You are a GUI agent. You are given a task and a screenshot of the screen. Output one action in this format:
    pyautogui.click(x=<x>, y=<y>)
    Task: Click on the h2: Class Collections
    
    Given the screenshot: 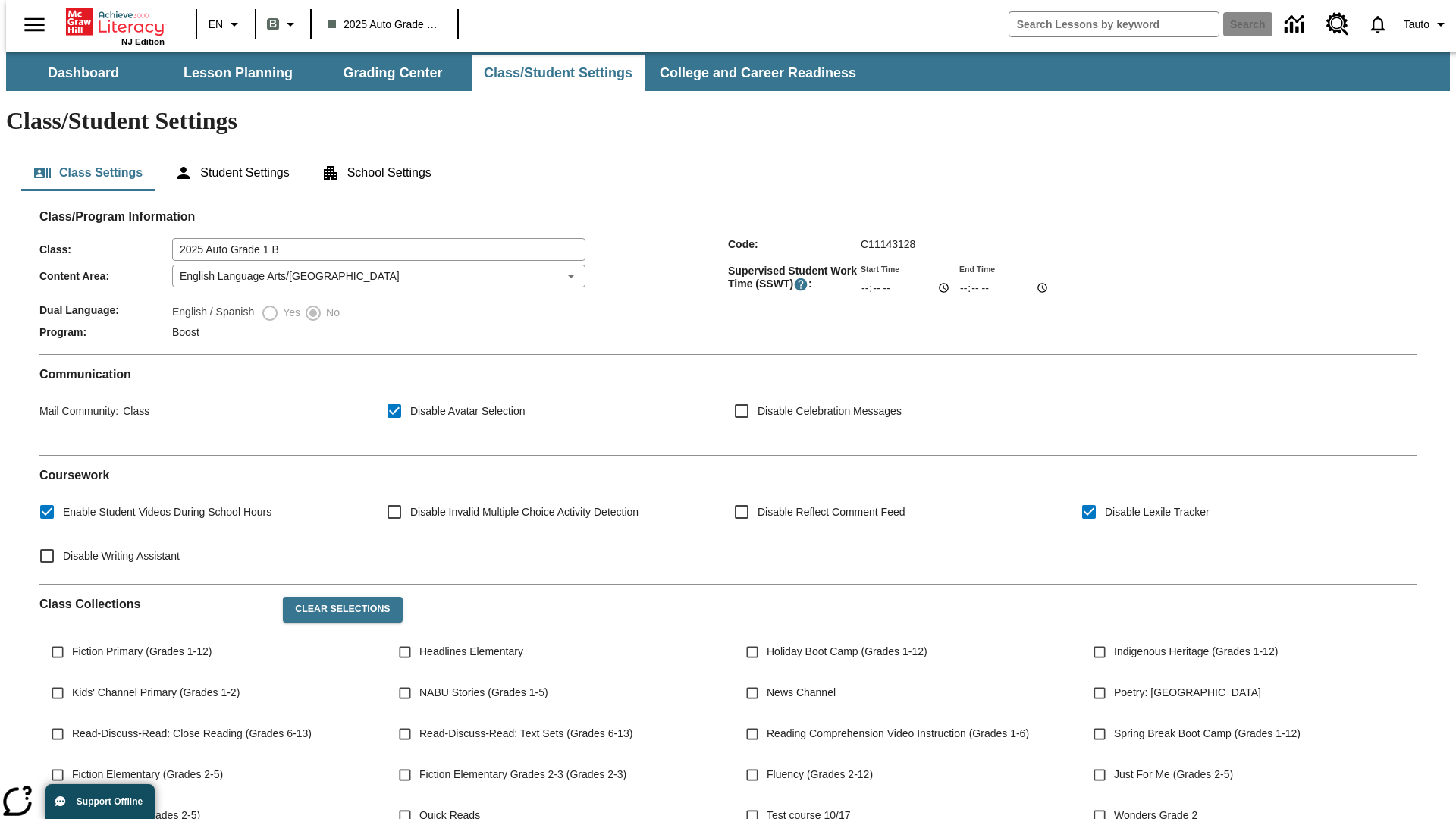 What is the action you would take?
    pyautogui.click(x=155, y=604)
    